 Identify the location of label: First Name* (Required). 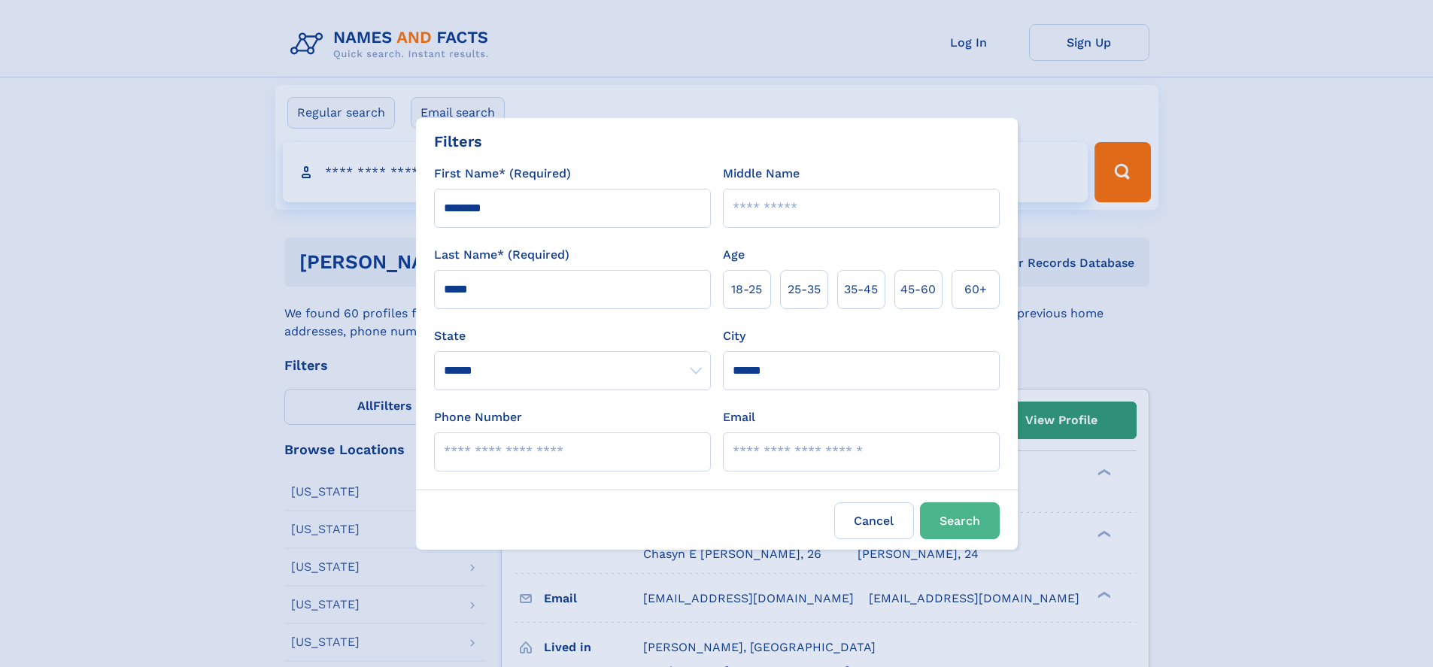
(502, 174).